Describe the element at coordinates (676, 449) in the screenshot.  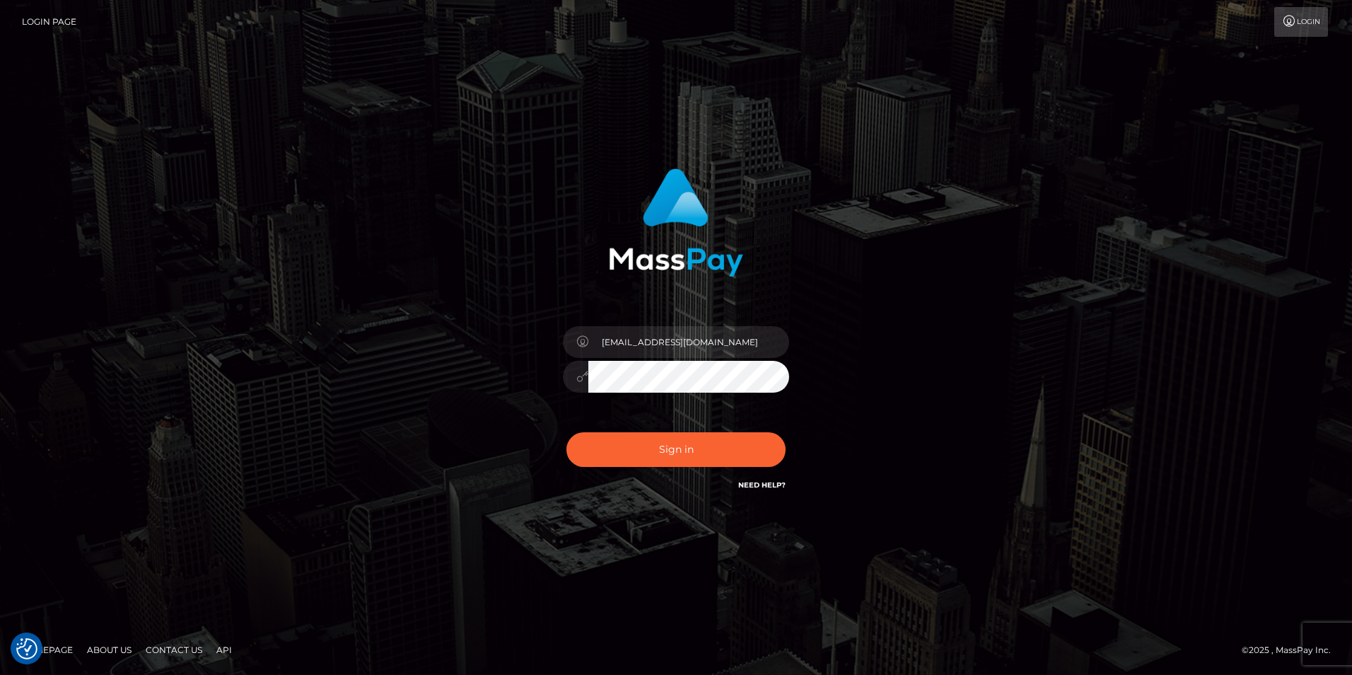
I see `button: Sign in` at that location.